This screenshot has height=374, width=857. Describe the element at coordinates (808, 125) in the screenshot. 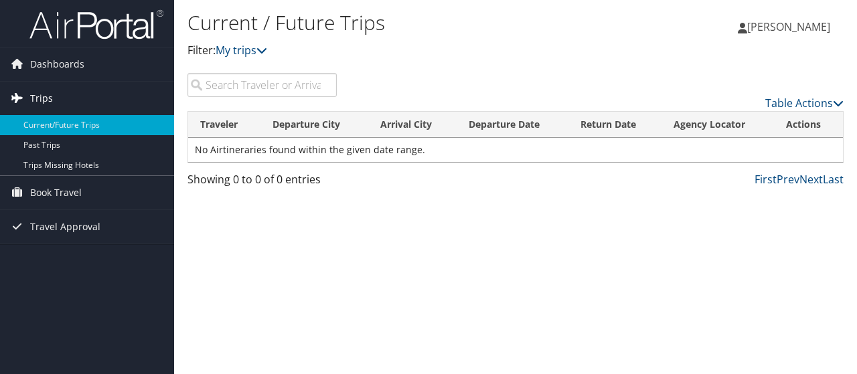

I see `th: Actions` at that location.